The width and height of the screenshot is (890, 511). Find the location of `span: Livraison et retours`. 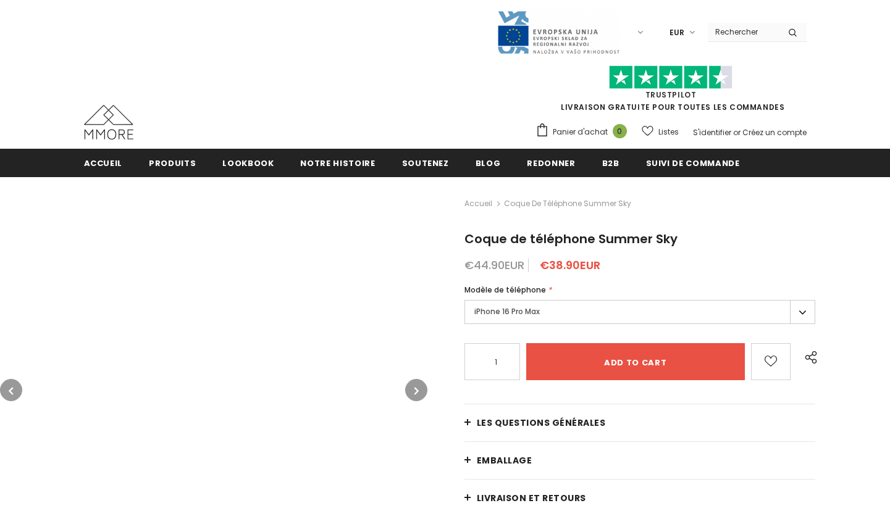

span: Livraison et retours is located at coordinates (531, 498).